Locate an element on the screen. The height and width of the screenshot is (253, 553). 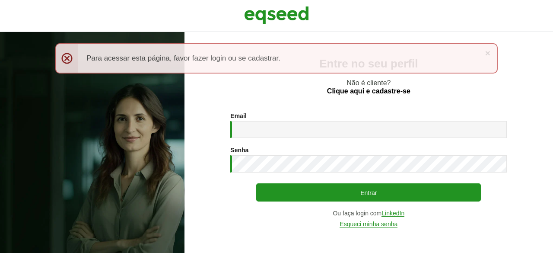
div: Para acessar esta página, favor fazer login ou se cadastrar. is located at coordinates (276, 58).